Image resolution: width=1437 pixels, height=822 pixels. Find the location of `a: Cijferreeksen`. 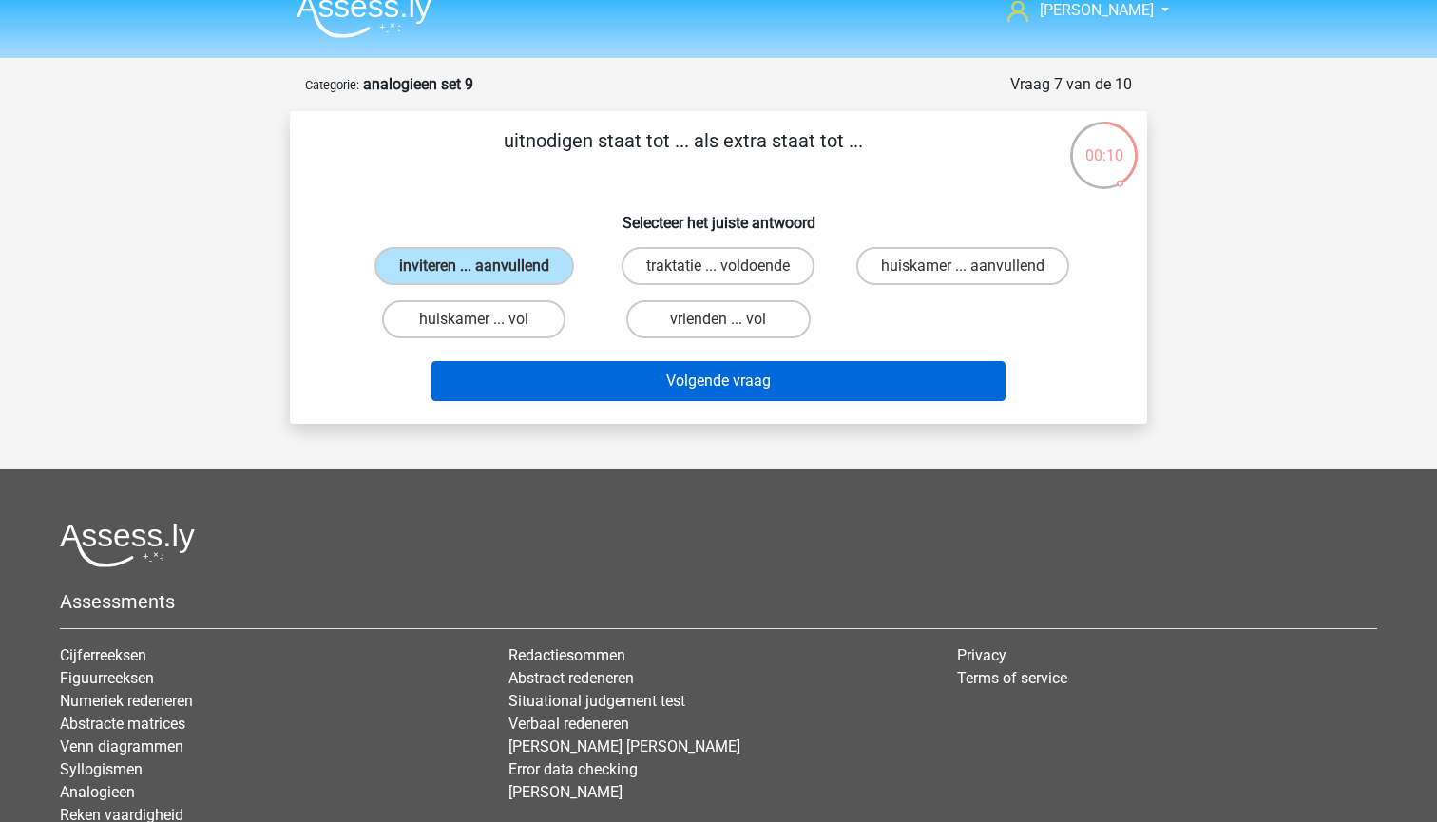

a: Cijferreeksen is located at coordinates (103, 655).